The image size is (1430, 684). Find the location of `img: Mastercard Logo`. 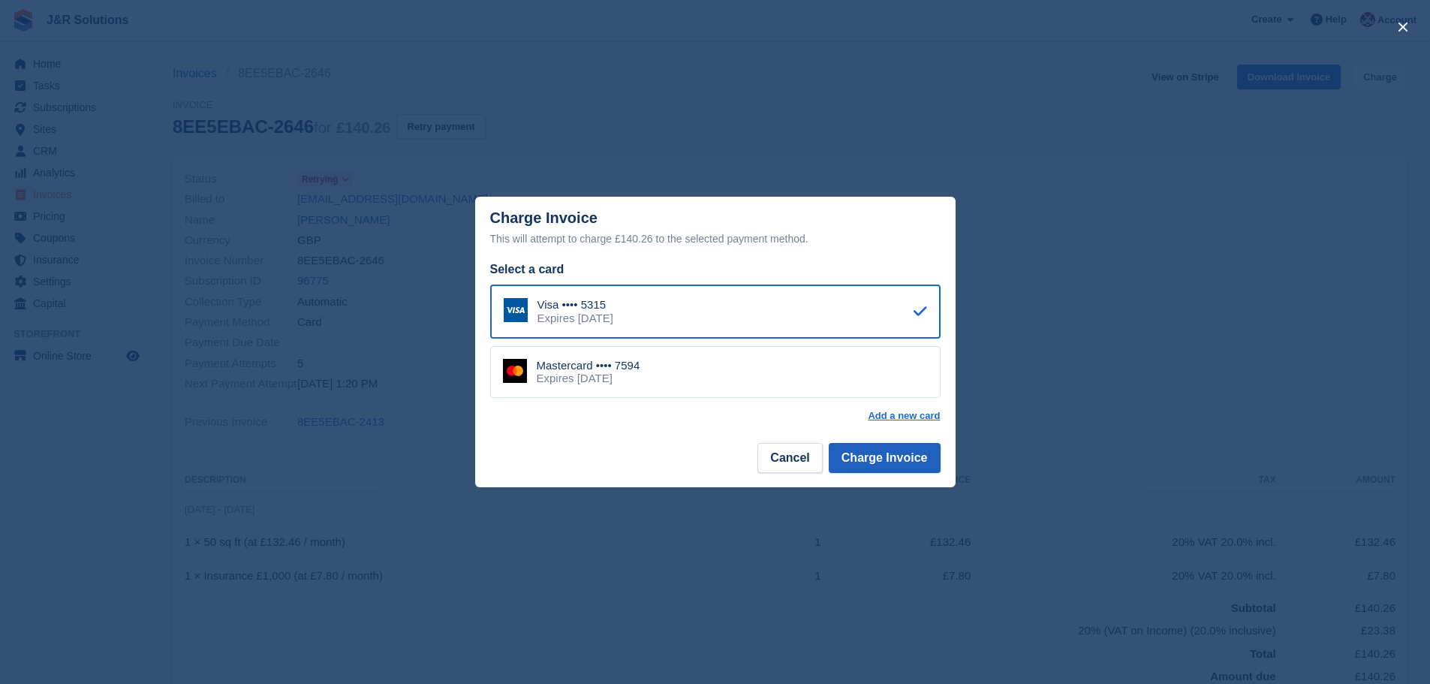

img: Mastercard Logo is located at coordinates (515, 371).